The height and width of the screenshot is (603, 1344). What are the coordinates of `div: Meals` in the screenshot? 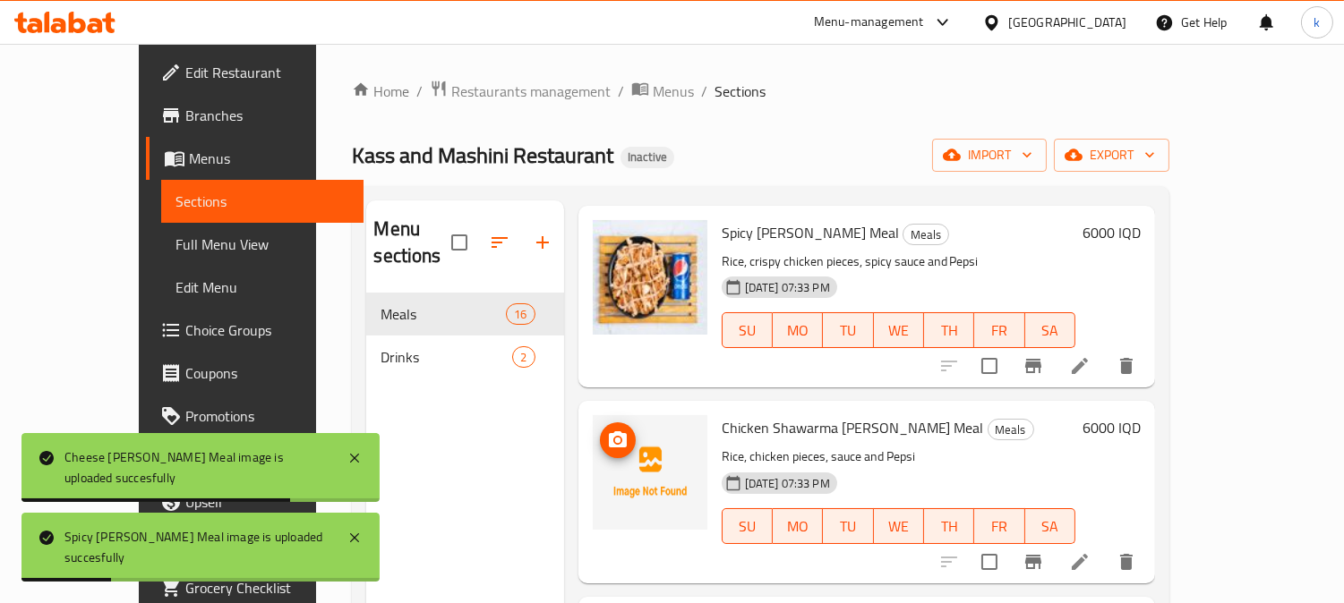 It's located at (1011, 430).